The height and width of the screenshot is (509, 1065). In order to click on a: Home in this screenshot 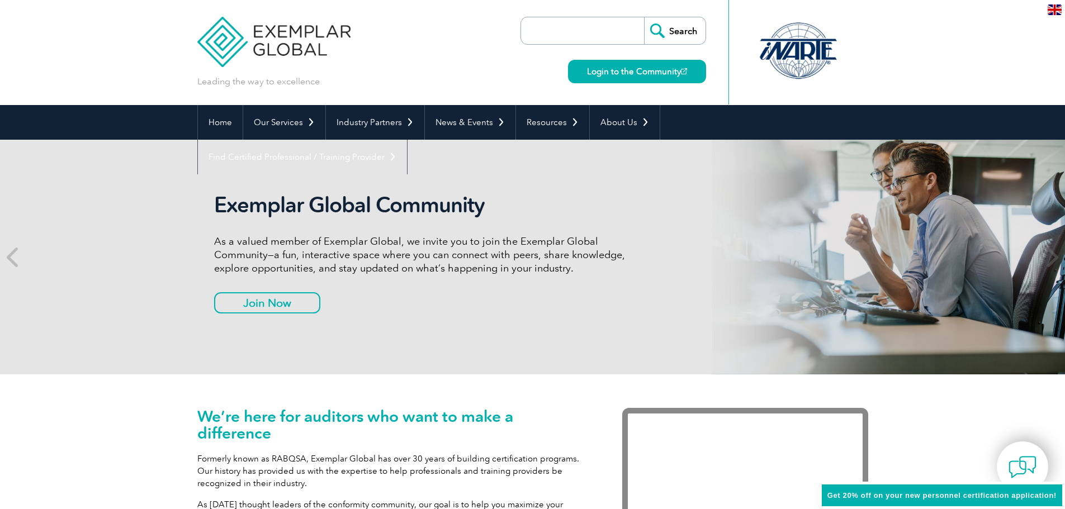, I will do `click(220, 122)`.